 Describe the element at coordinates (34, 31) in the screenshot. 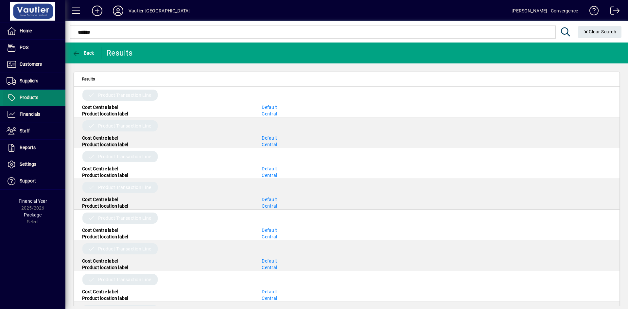

I see `a: Home` at that location.